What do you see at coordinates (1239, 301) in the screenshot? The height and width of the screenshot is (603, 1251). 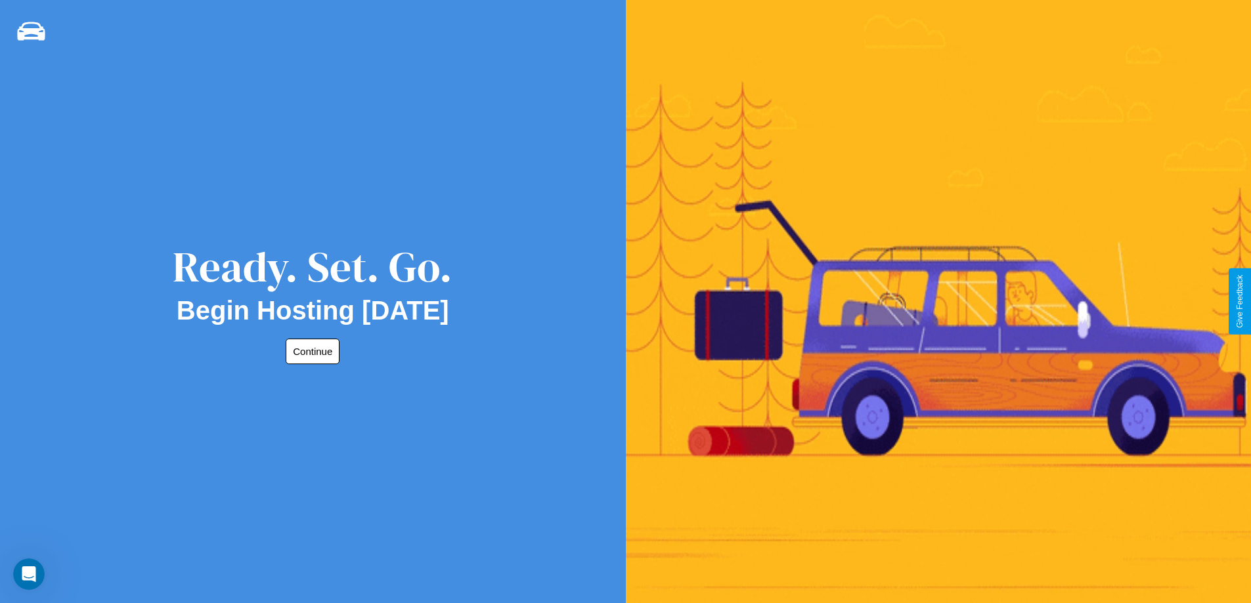 I see `div: Give Feedback` at bounding box center [1239, 301].